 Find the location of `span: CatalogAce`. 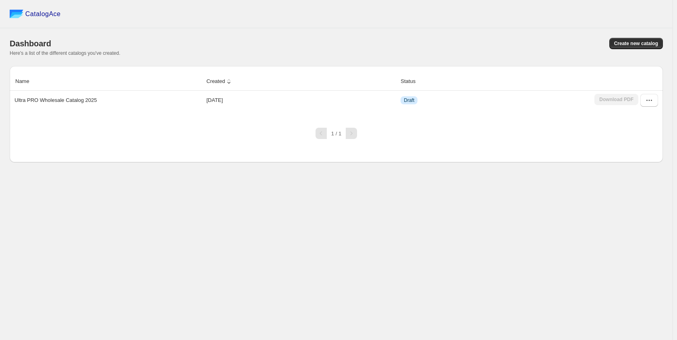

span: CatalogAce is located at coordinates (43, 14).